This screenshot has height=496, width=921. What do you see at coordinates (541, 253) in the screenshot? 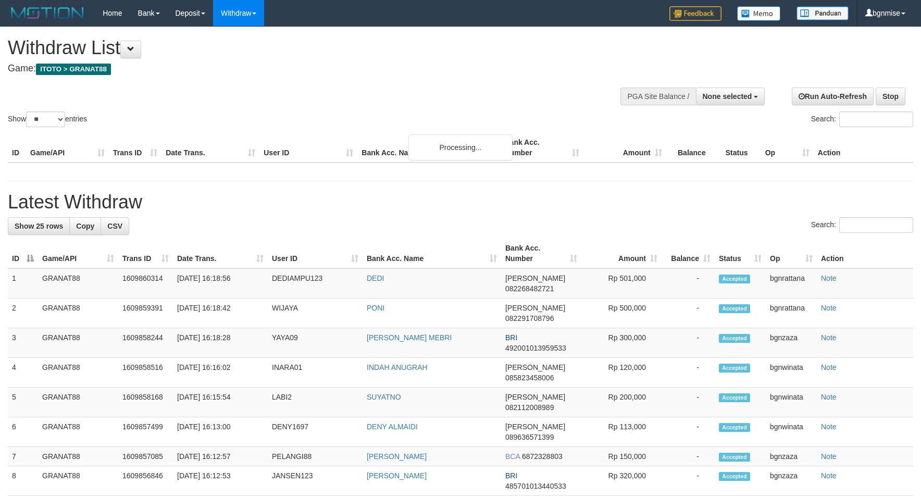
I see `th: Bank Acc. Number: activate to sort column ascending` at bounding box center [541, 253].